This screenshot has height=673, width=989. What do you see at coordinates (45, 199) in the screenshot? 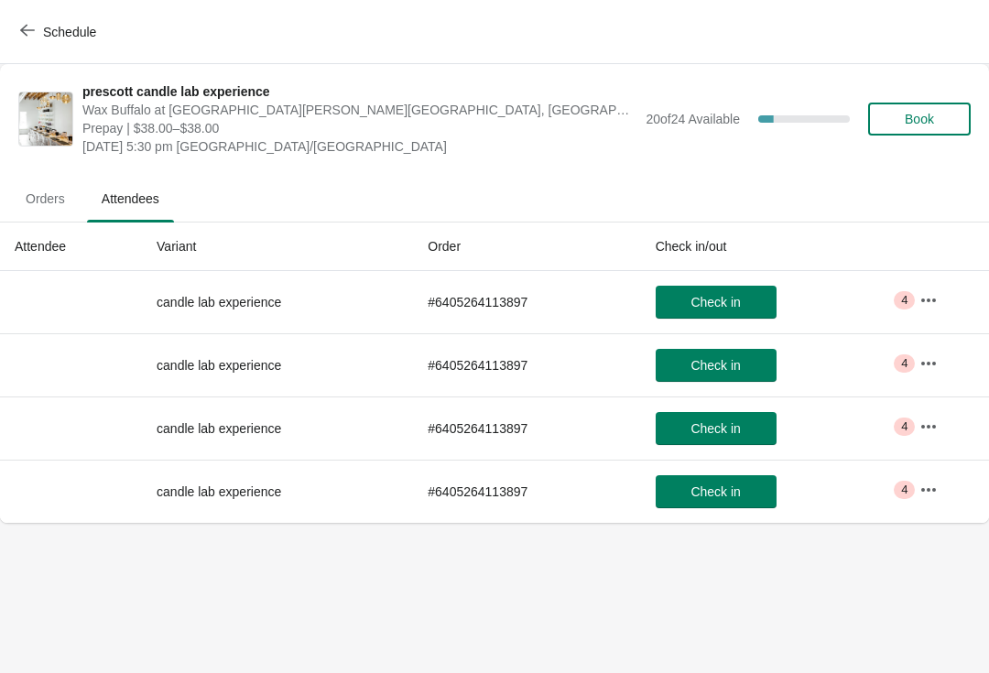
I see `span: Orders` at bounding box center [45, 199].